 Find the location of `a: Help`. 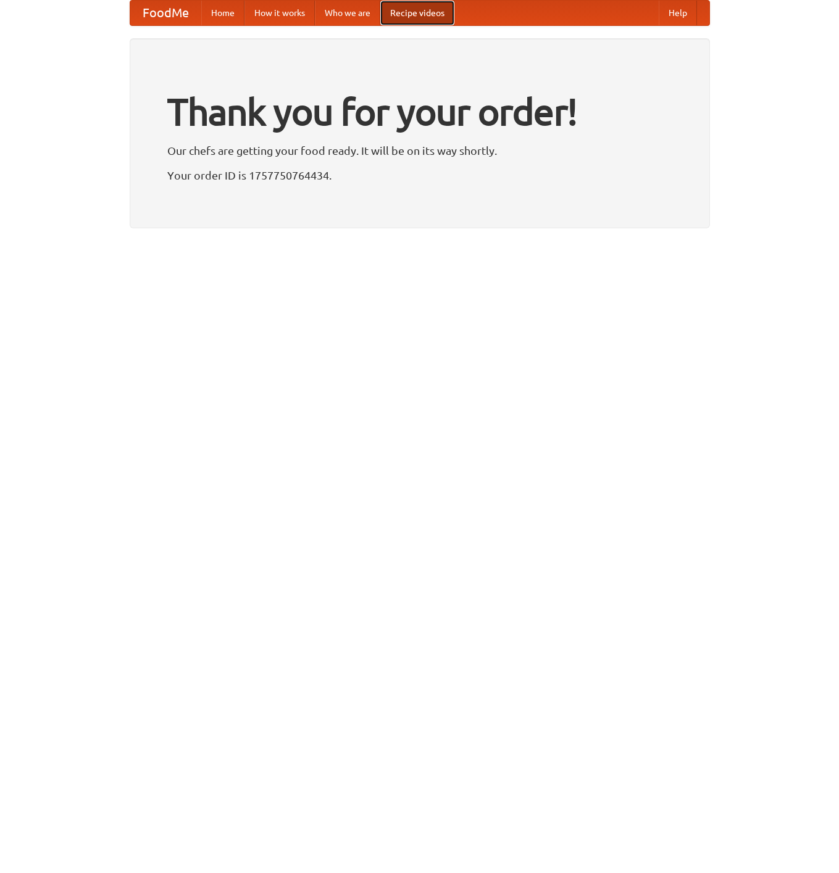

a: Help is located at coordinates (677, 13).